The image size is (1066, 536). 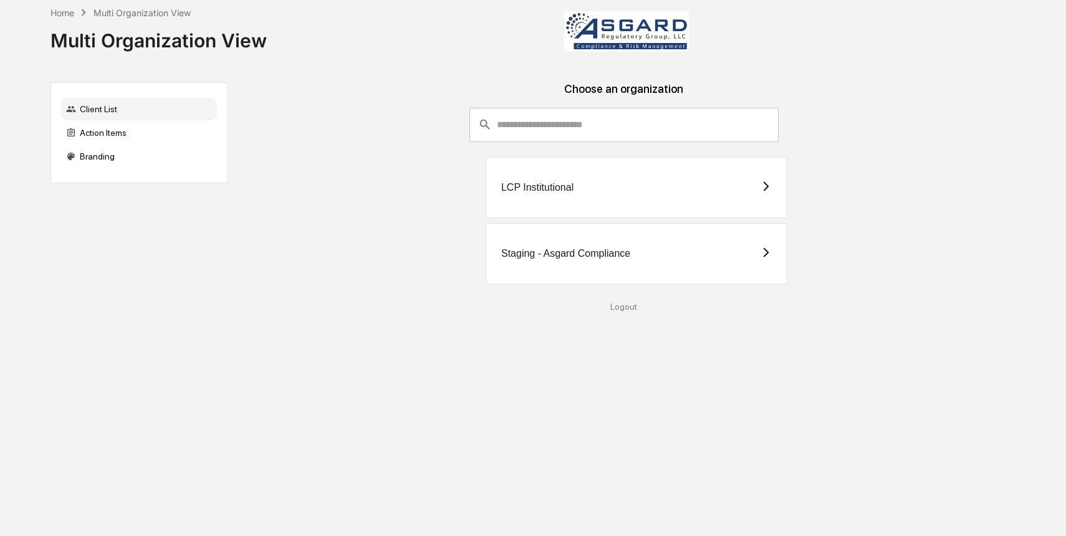 I want to click on div: Staging - Asgard Compliance, so click(x=565, y=254).